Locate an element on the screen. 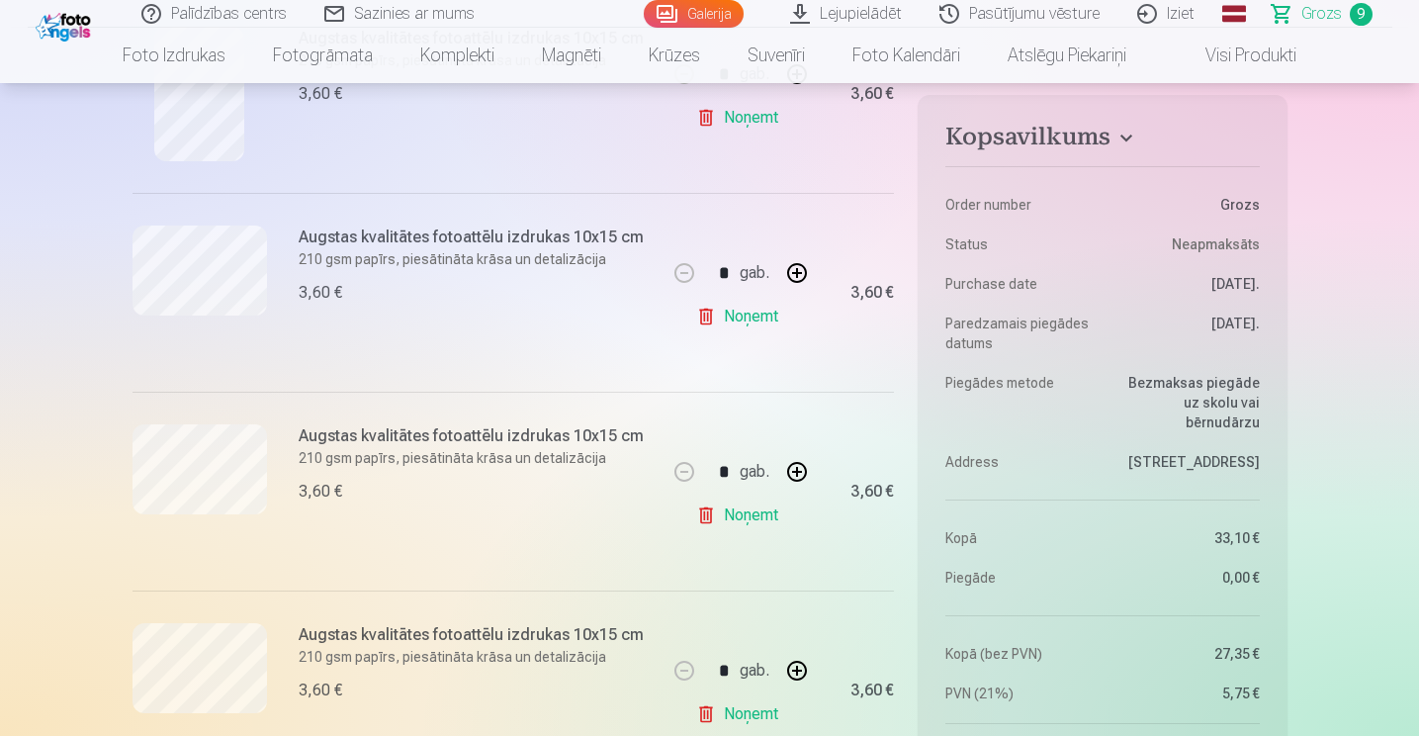 The width and height of the screenshot is (1419, 736). dt: Address is located at coordinates (1019, 462).